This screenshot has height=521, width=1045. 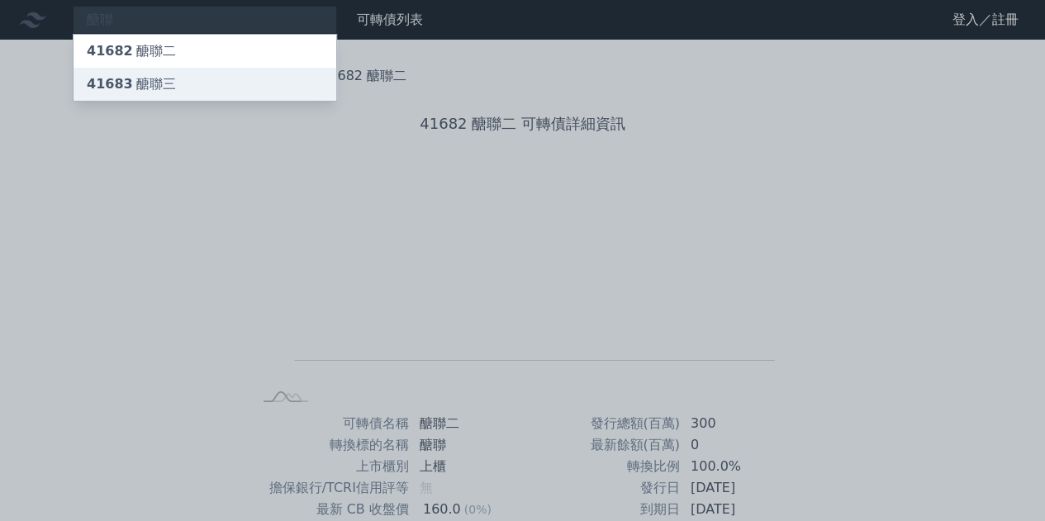 What do you see at coordinates (131, 51) in the screenshot?
I see `div: 醣聯二` at bounding box center [131, 51].